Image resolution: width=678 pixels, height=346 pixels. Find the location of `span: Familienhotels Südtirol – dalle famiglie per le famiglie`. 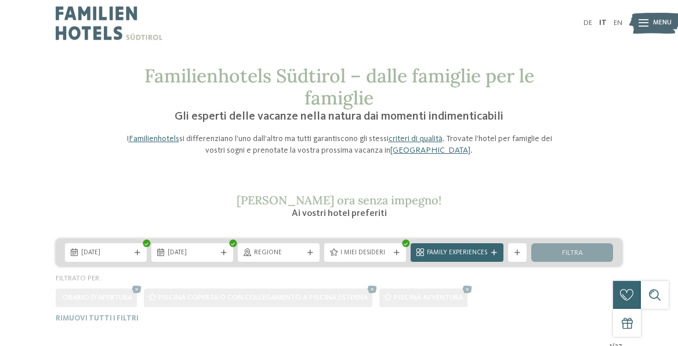

span: Familienhotels Südtirol – dalle famiglie per le famiglie is located at coordinates (339, 86).